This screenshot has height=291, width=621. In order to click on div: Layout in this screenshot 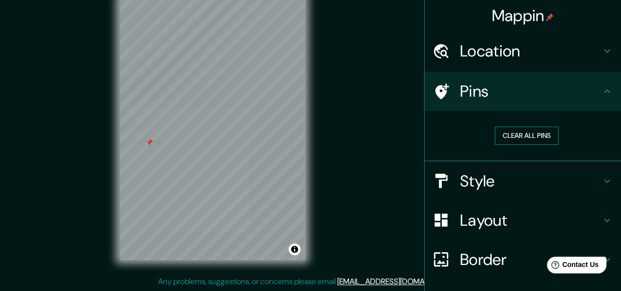, I will do `click(523, 221)`.